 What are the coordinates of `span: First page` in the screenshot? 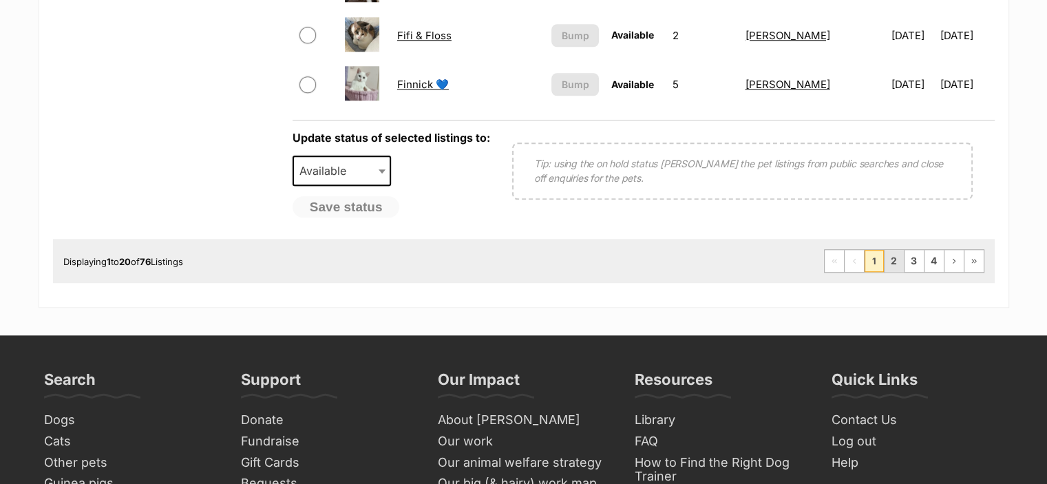 It's located at (835, 261).